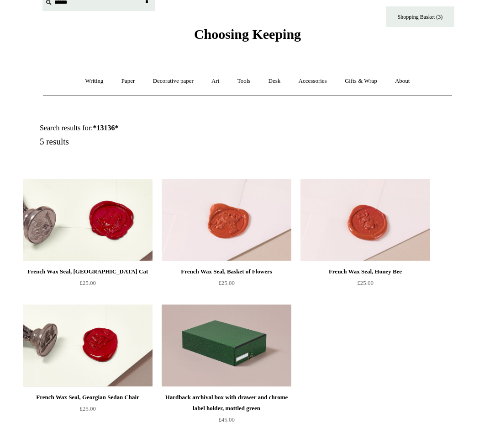  I want to click on span: £45.00, so click(227, 419).